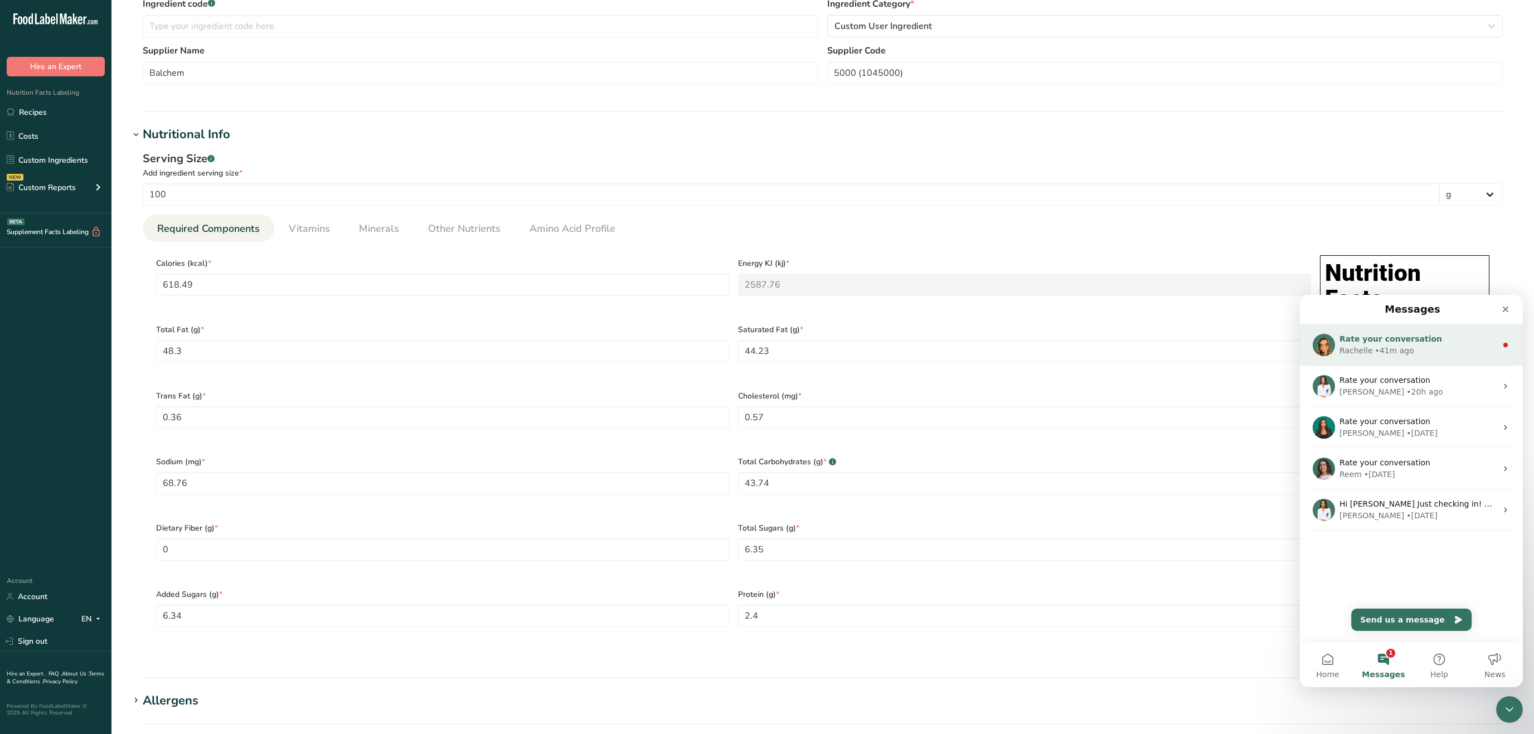 This screenshot has width=1534, height=734. What do you see at coordinates (442, 528) in the screenshot?
I see `span: Dietary Fiber (g)` at bounding box center [442, 528].